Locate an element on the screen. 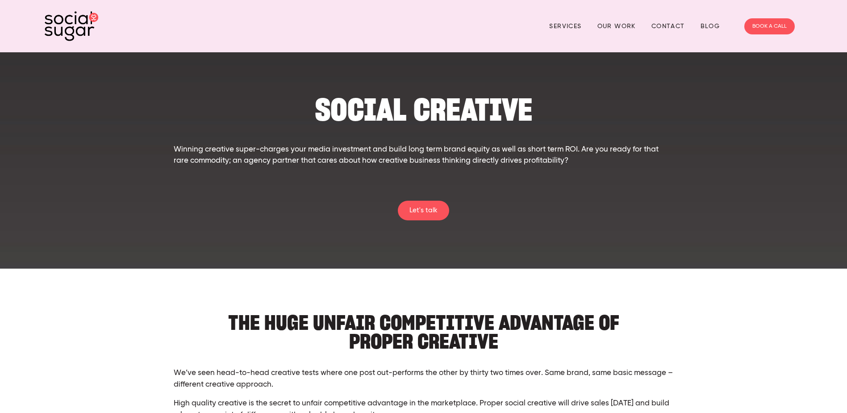 This screenshot has height=413, width=847. a: Blog is located at coordinates (711, 26).